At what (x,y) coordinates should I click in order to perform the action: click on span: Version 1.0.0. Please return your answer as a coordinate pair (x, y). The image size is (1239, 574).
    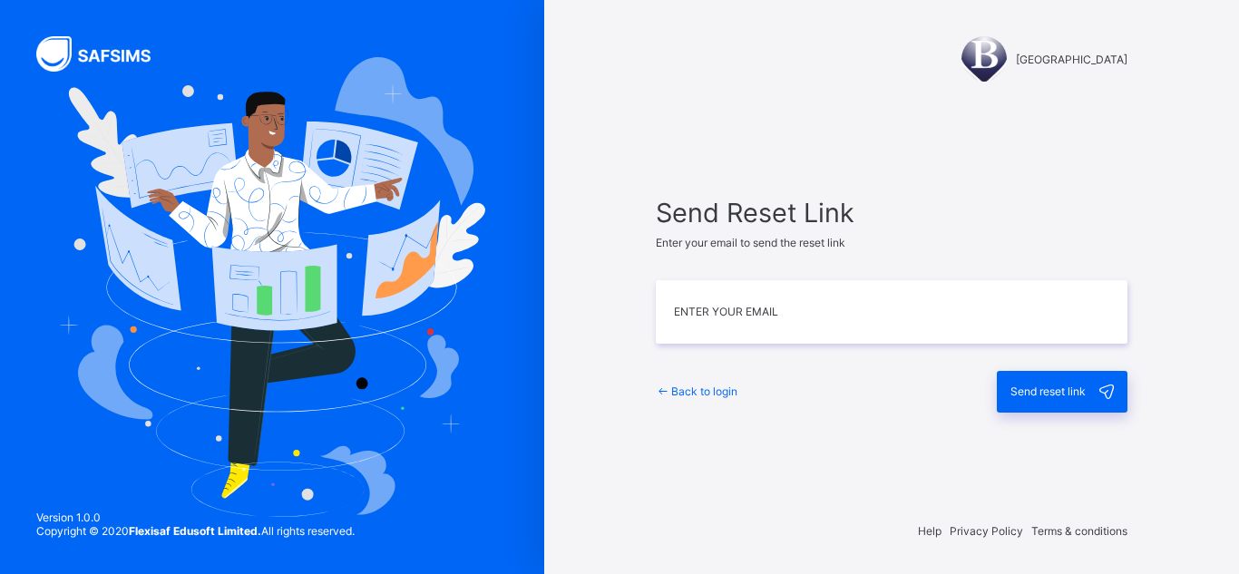
    Looking at the image, I should click on (195, 517).